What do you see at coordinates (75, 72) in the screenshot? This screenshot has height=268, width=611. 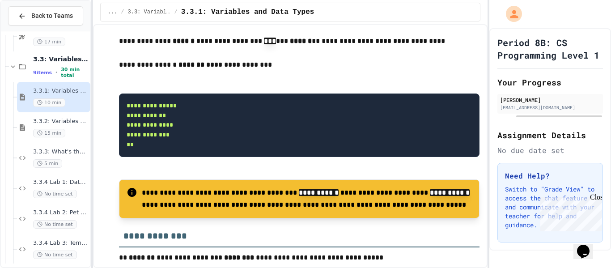 I see `span: 30 min total` at bounding box center [75, 72].